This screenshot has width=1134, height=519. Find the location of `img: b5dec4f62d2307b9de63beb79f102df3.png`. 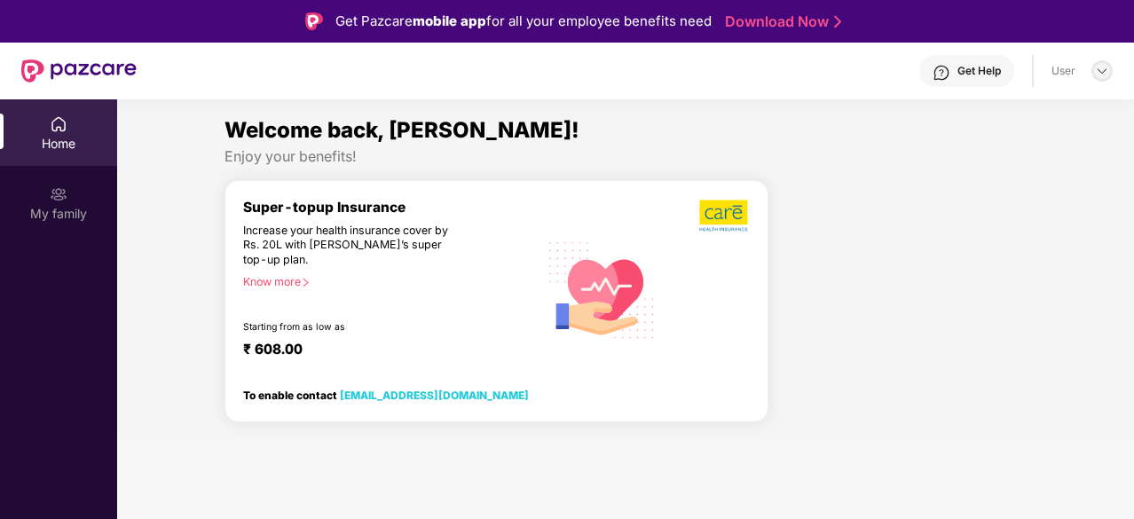

img: b5dec4f62d2307b9de63beb79f102df3.png is located at coordinates (724, 216).